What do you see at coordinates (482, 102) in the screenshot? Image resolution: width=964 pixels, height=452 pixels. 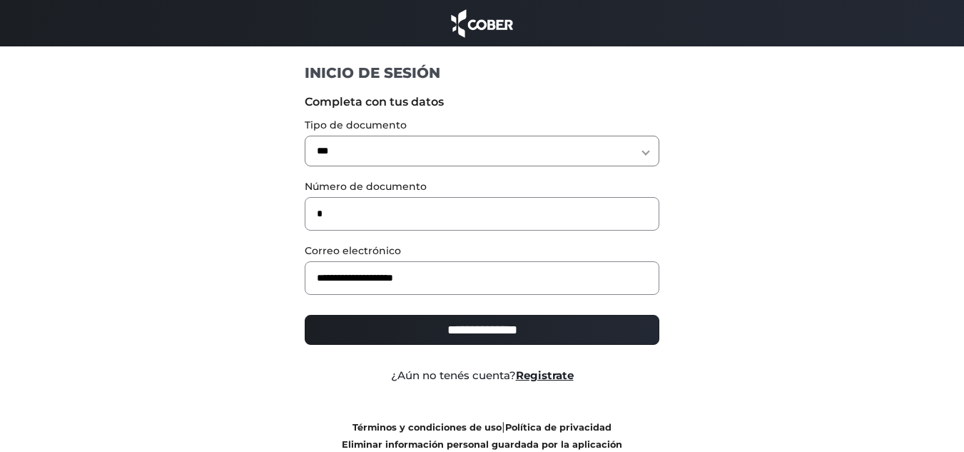 I see `label: Completa con tus datos` at bounding box center [482, 102].